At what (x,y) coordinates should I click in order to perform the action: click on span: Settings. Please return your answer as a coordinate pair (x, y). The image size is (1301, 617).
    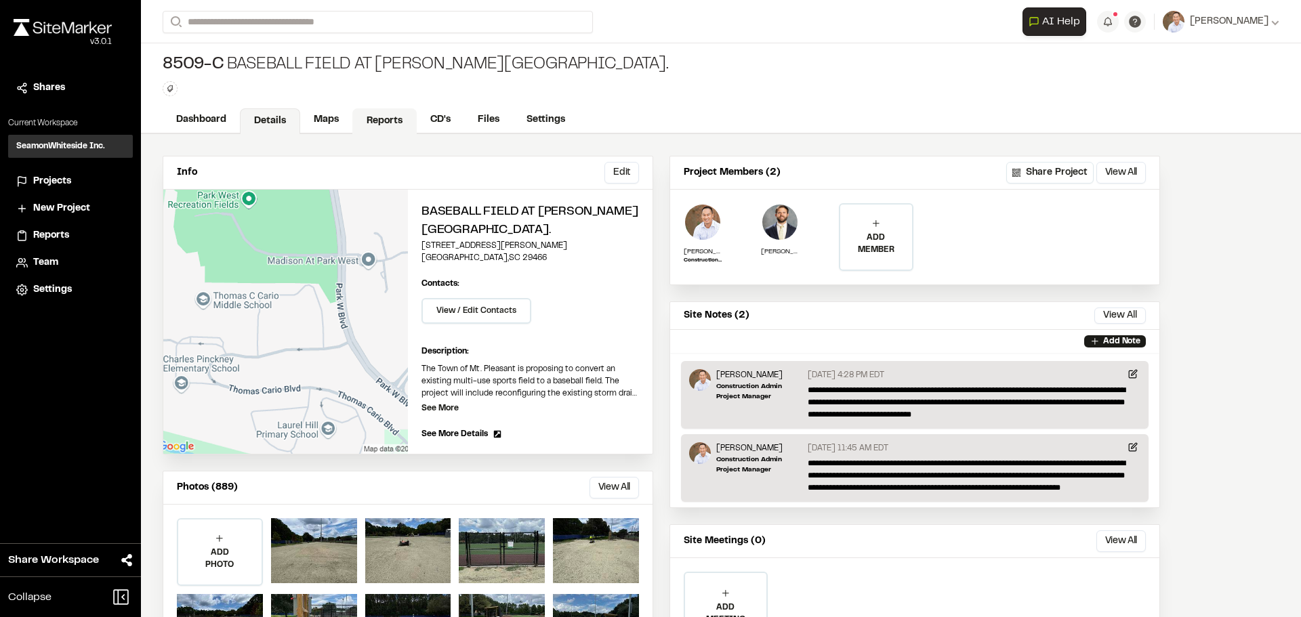
    Looking at the image, I should click on (52, 290).